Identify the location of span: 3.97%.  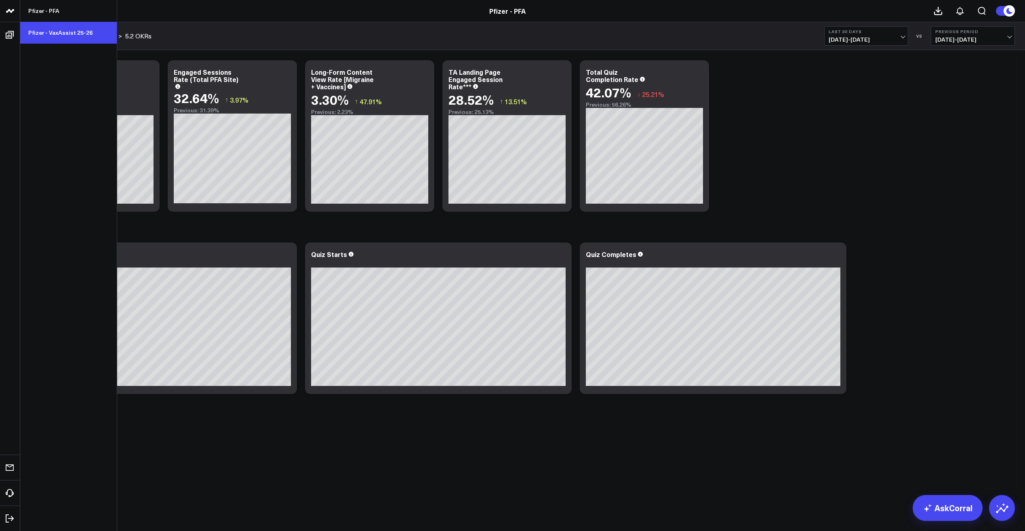
(239, 100).